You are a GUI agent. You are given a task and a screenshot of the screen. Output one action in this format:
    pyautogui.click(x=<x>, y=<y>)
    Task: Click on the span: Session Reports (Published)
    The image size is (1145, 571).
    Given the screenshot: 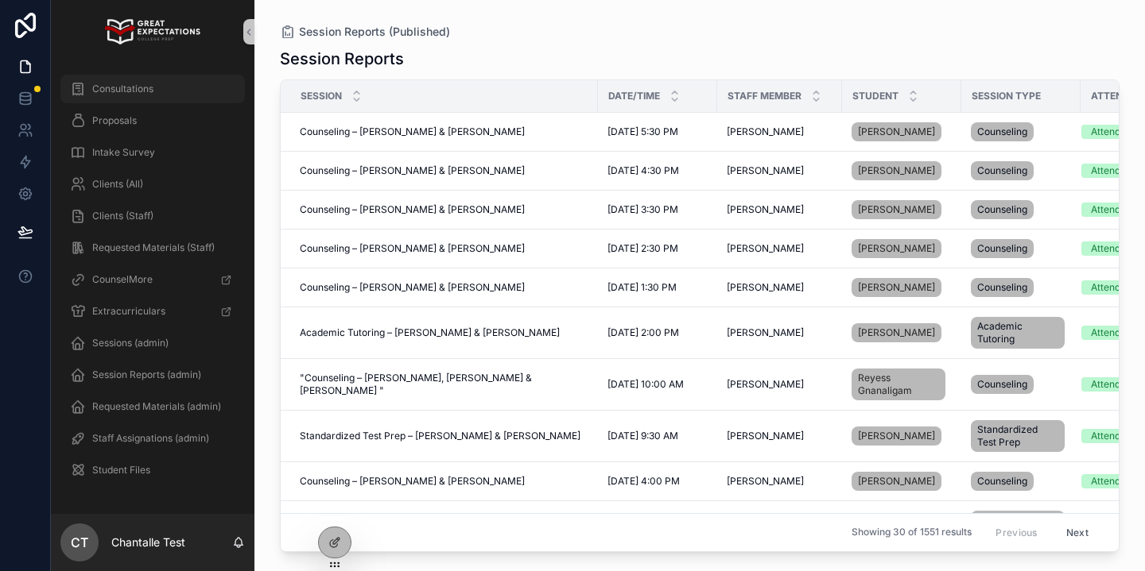 What is the action you would take?
    pyautogui.click(x=374, y=32)
    